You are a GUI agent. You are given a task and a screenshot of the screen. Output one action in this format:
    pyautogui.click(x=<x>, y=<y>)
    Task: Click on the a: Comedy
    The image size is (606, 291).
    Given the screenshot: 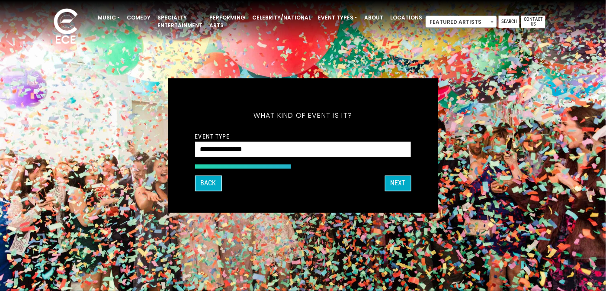 What is the action you would take?
    pyautogui.click(x=138, y=18)
    